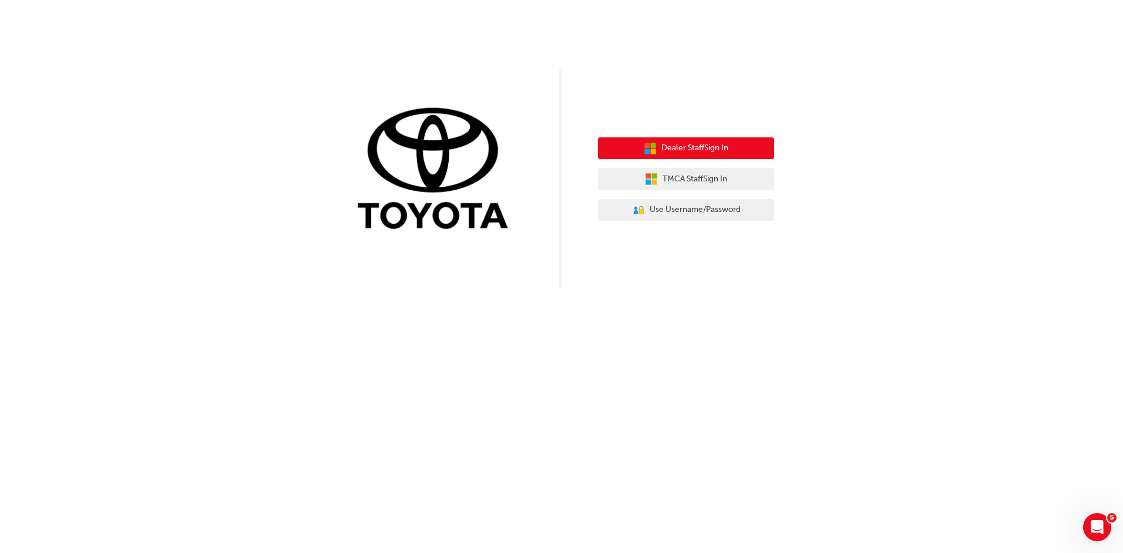 This screenshot has width=1123, height=553. I want to click on span: Dealer Staff Sign In, so click(695, 148).